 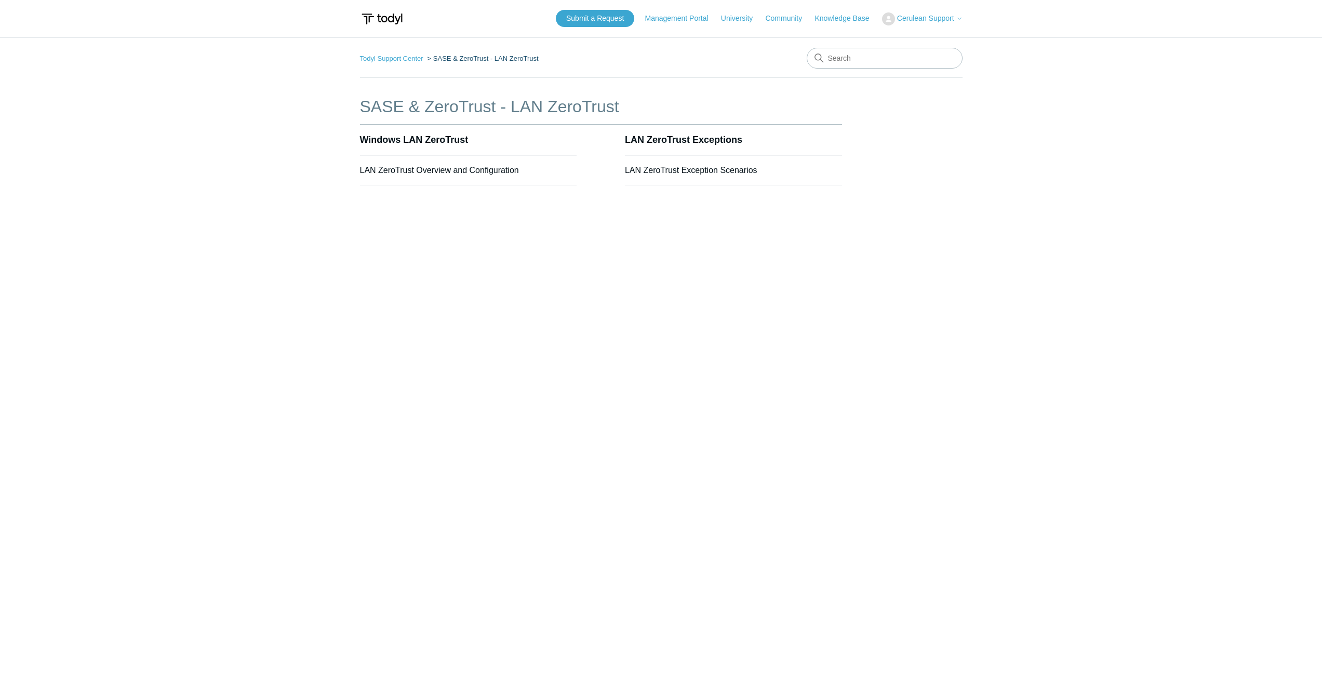 What do you see at coordinates (926, 18) in the screenshot?
I see `span: Cerulean Support` at bounding box center [926, 18].